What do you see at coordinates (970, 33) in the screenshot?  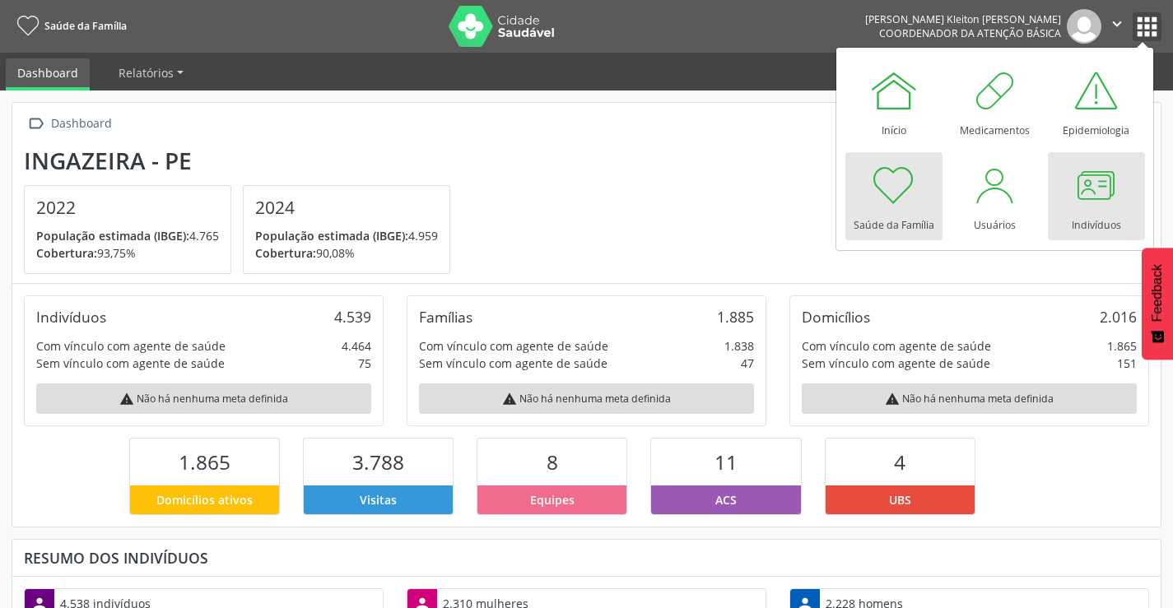 I see `span: Coordenador da Atenção Básica` at bounding box center [970, 33].